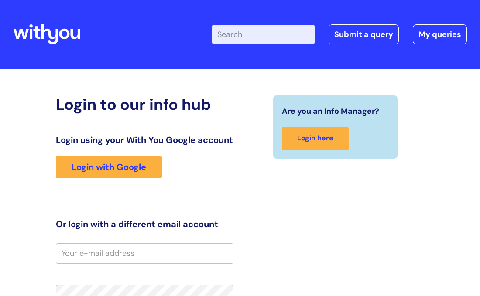 This screenshot has height=296, width=480. I want to click on a: Submit a query, so click(363, 34).